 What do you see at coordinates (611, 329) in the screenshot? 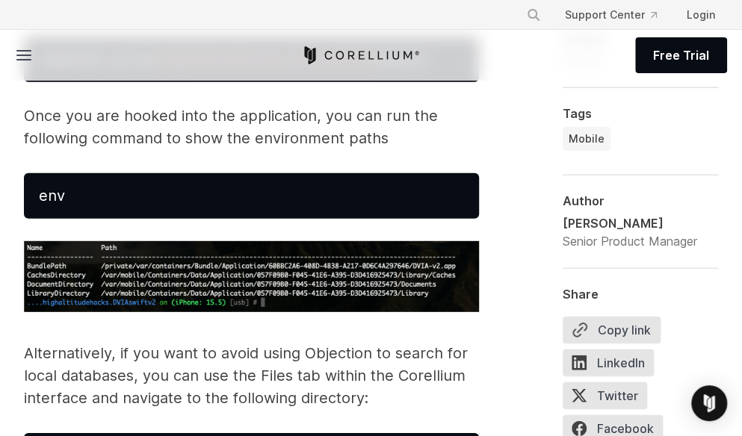
I see `button: Copy link` at bounding box center [611, 329].